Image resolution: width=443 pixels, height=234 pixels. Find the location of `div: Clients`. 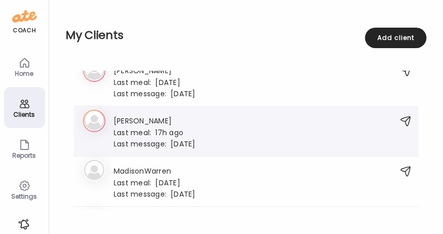

div: Clients is located at coordinates (25, 114).